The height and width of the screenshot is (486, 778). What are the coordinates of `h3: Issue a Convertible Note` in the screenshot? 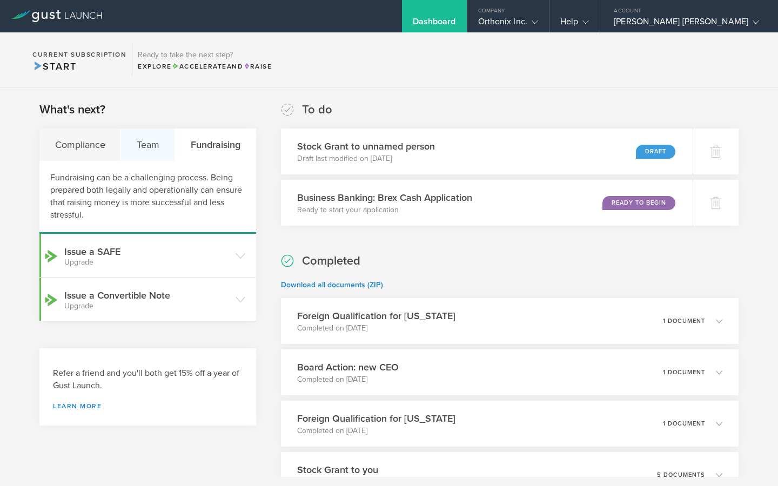 It's located at (147, 299).